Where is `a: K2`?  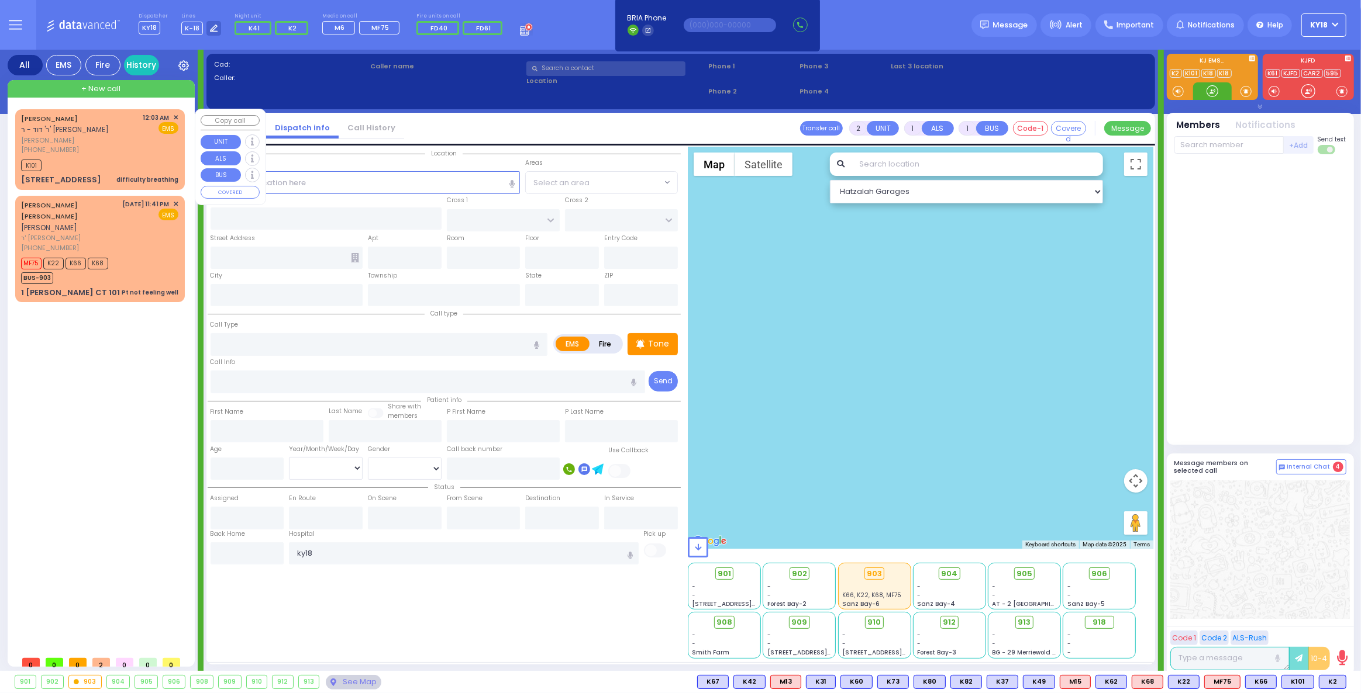 a: K2 is located at coordinates (1175, 73).